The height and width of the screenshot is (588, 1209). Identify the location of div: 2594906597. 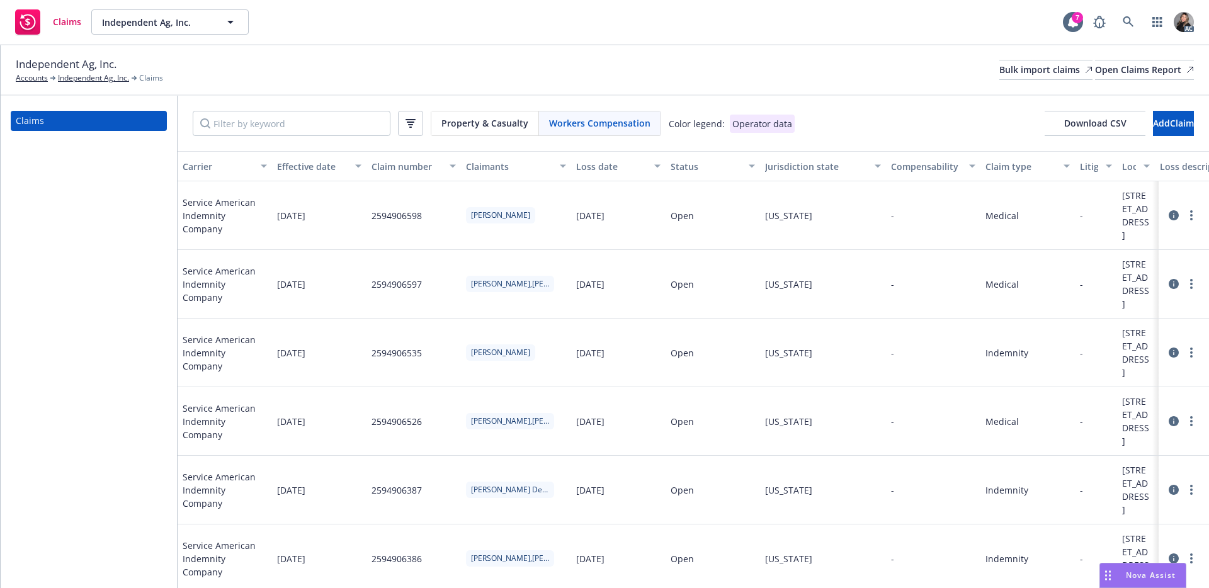
(397, 284).